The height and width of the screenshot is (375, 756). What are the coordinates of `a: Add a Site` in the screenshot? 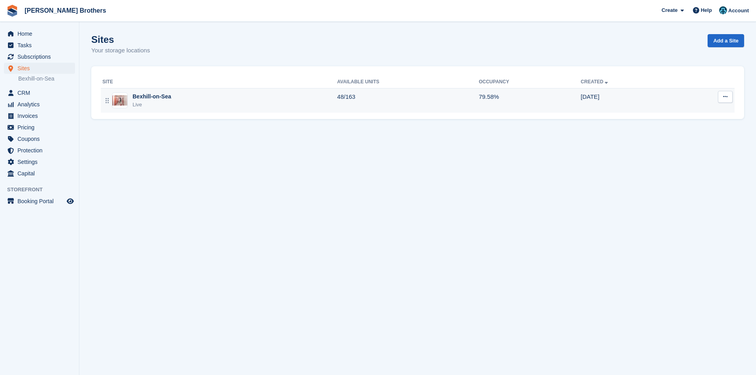 It's located at (726, 40).